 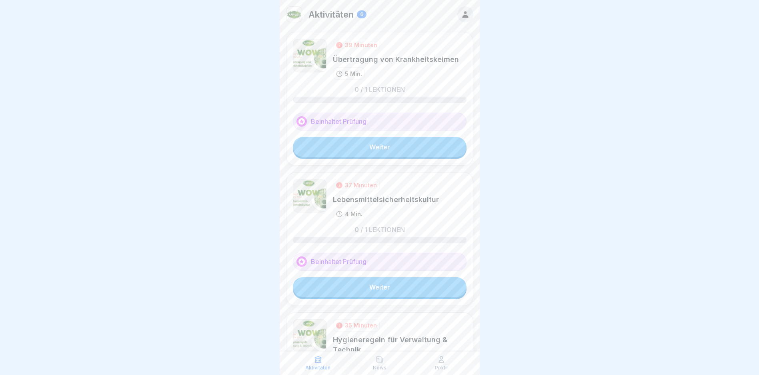 I want to click on p: News, so click(x=379, y=368).